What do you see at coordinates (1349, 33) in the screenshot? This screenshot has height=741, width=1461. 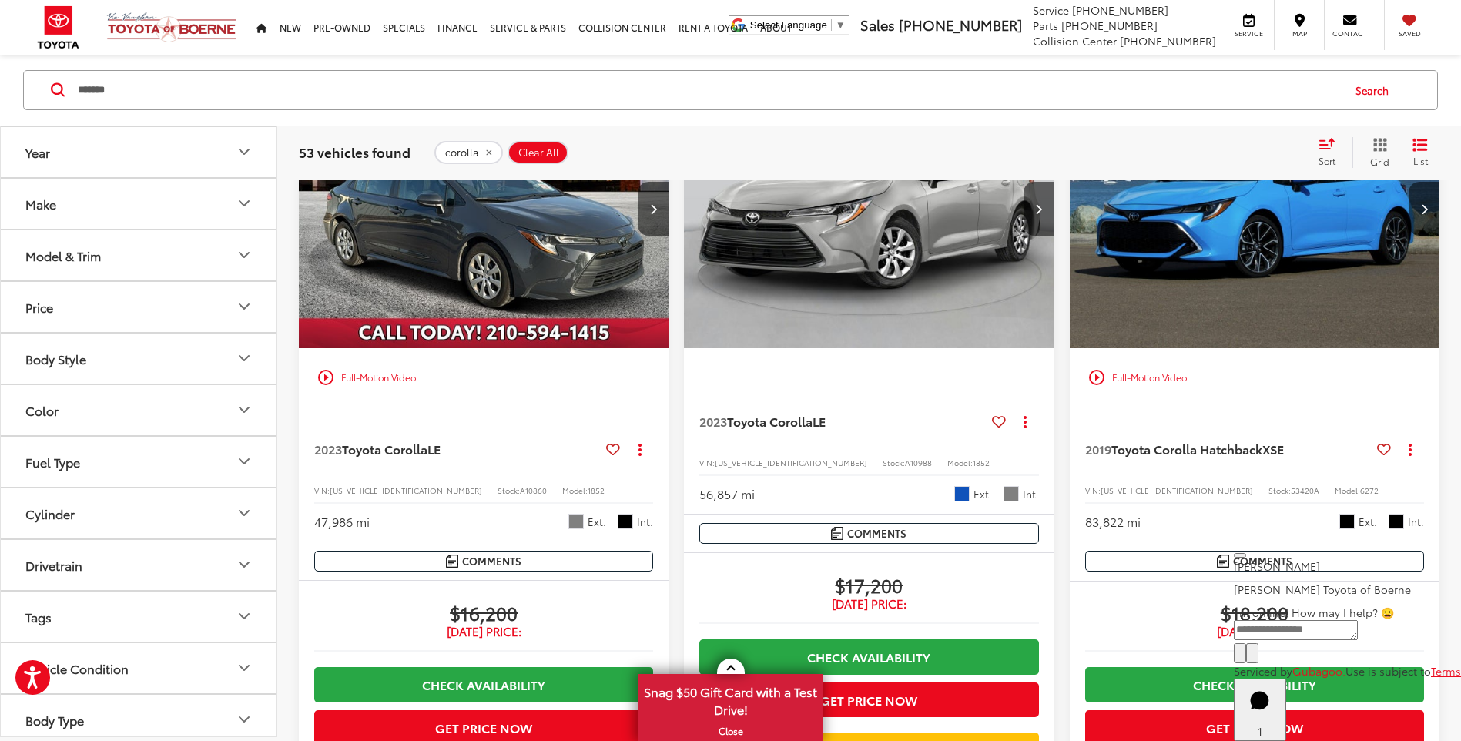 I see `span: Contact` at bounding box center [1349, 33].